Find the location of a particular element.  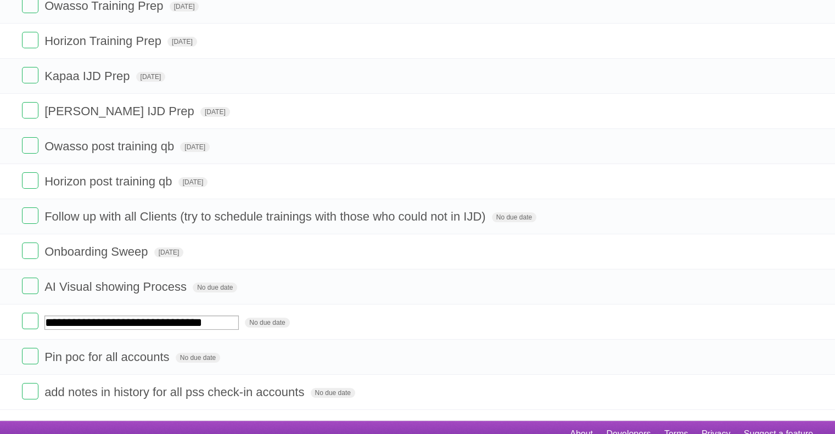

span: Owasso post training qb is located at coordinates (110, 146).